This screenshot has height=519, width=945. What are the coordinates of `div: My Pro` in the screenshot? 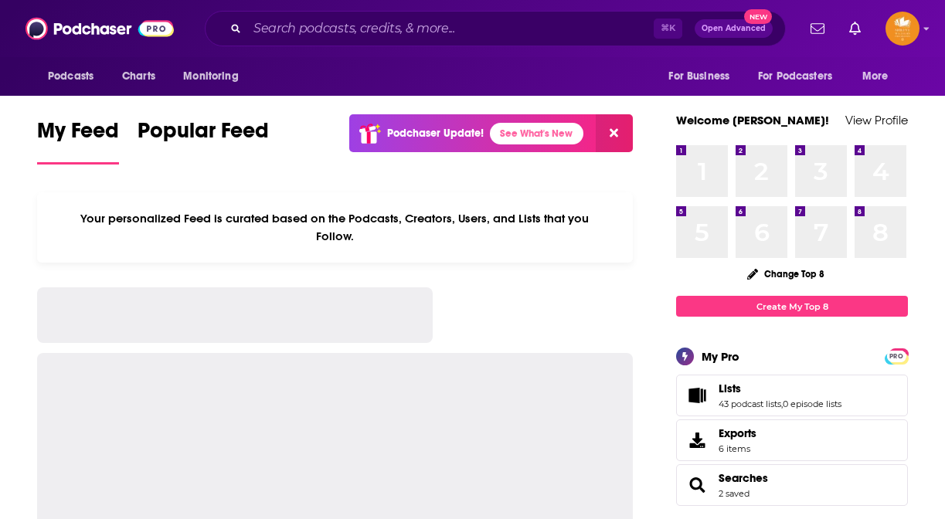 It's located at (720, 356).